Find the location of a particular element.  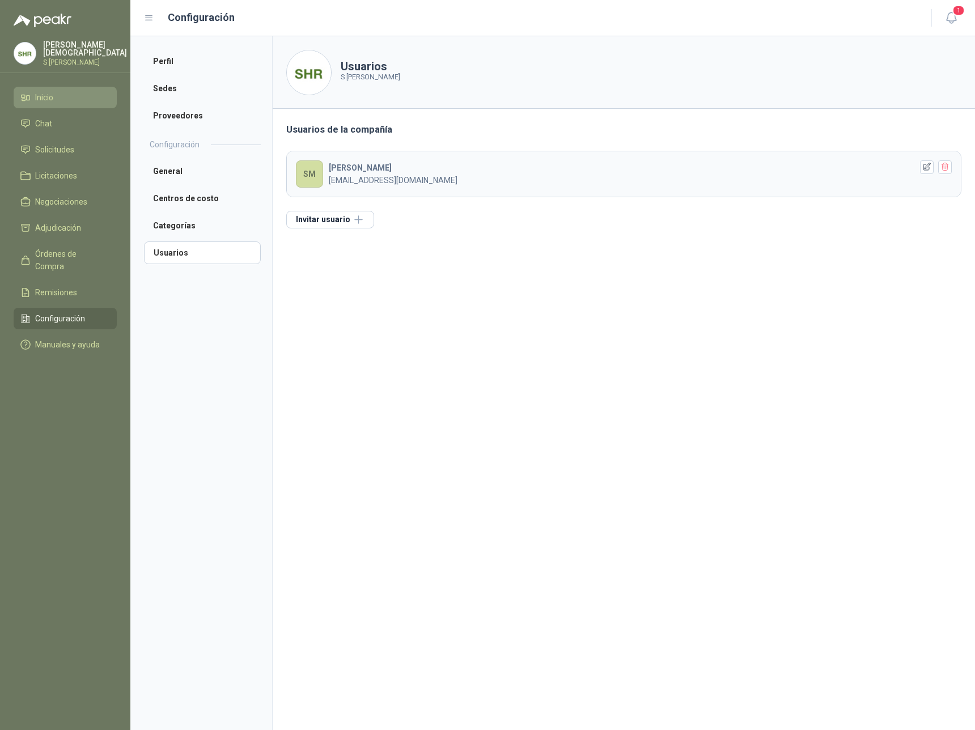

a: Centros de costo is located at coordinates (202, 198).